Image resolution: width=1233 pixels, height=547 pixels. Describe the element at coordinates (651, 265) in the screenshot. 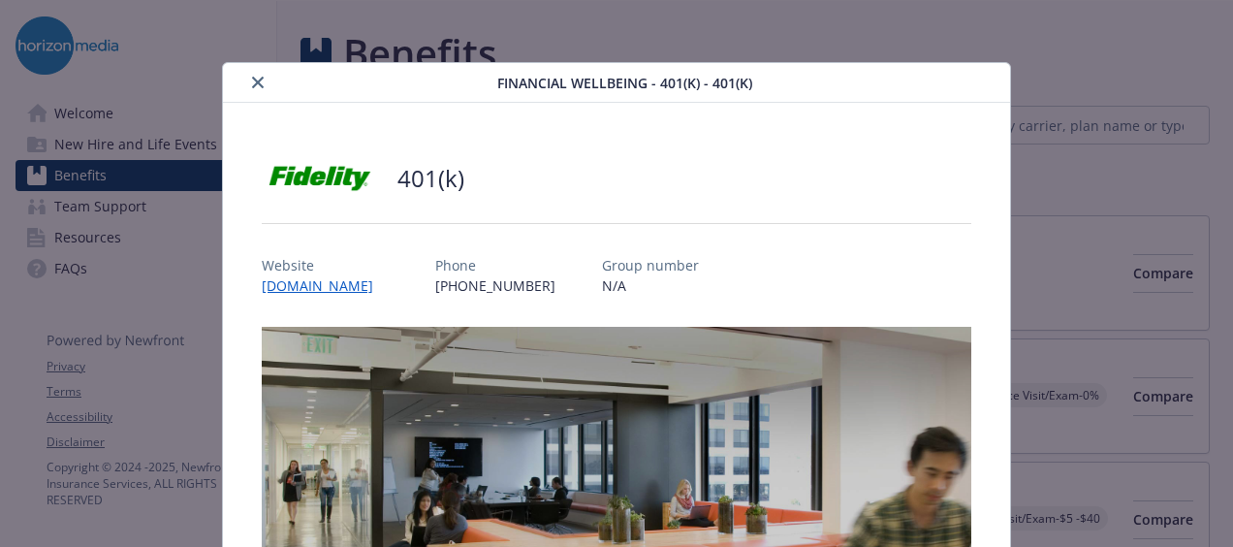

I see `p: Group number` at that location.